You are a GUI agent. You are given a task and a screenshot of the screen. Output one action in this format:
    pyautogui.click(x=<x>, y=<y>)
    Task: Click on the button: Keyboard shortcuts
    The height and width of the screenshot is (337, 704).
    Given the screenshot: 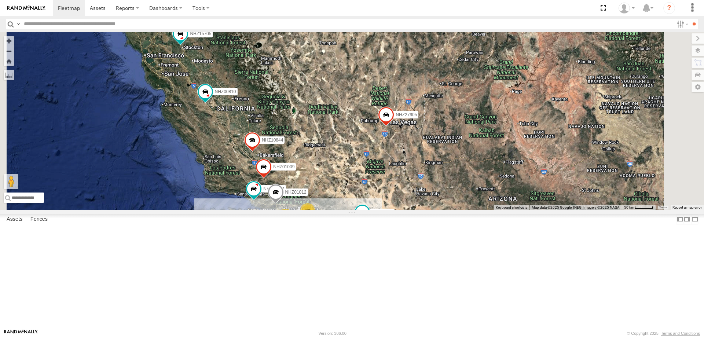 What is the action you would take?
    pyautogui.click(x=511, y=207)
    